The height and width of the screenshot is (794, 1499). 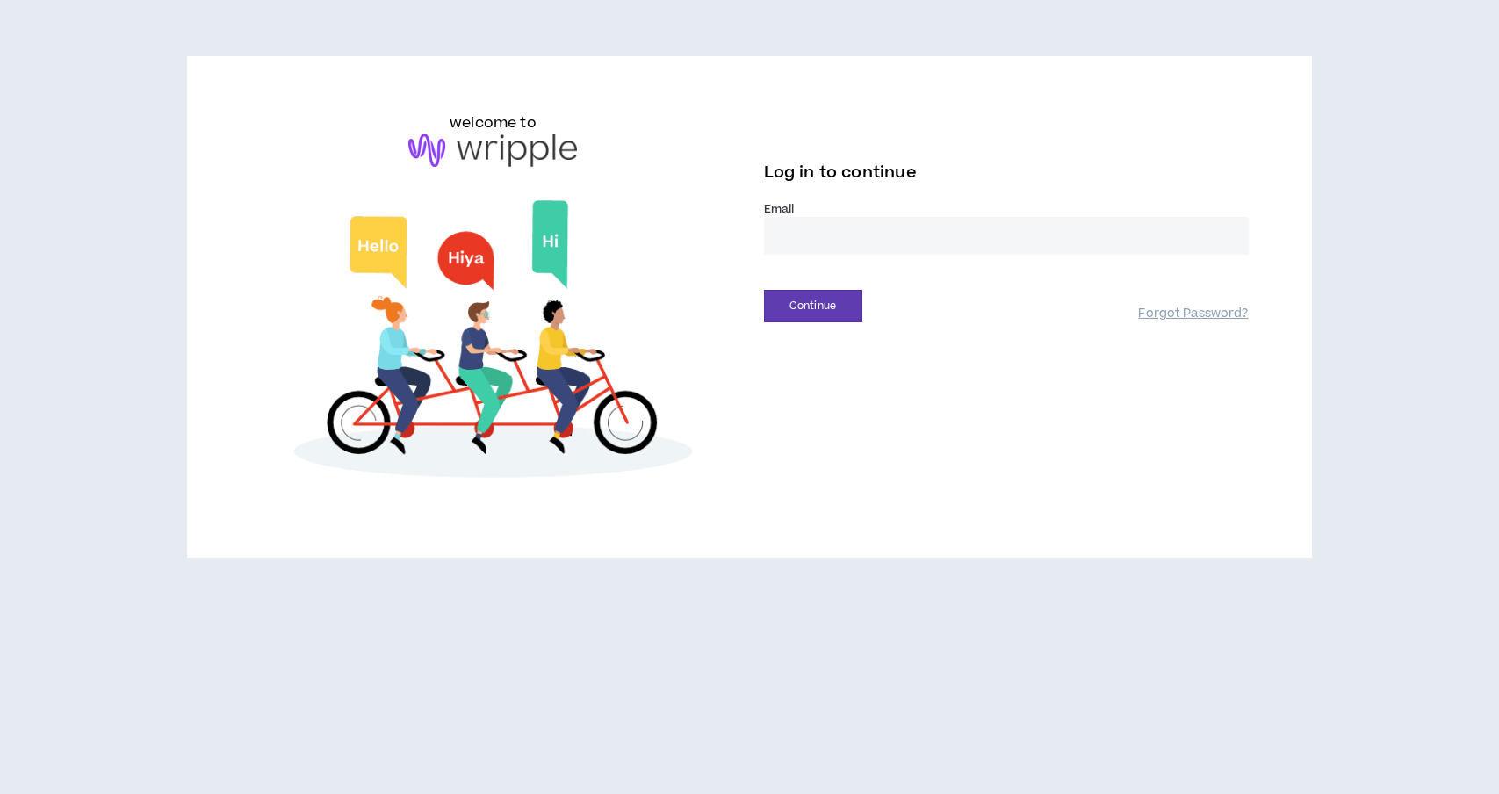 I want to click on button: Continue, so click(x=813, y=306).